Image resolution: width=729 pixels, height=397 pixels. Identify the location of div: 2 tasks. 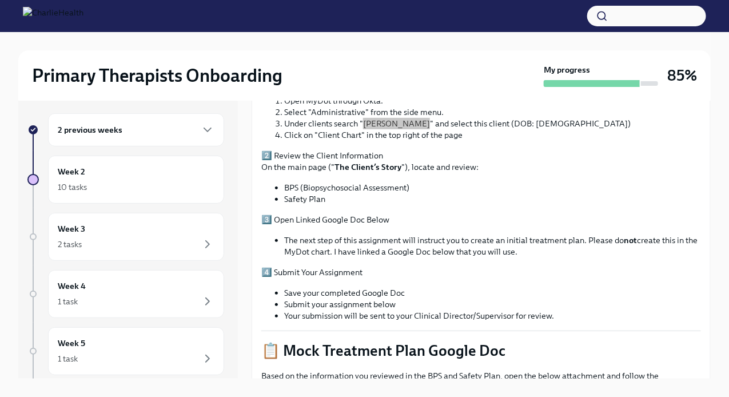
(70, 244).